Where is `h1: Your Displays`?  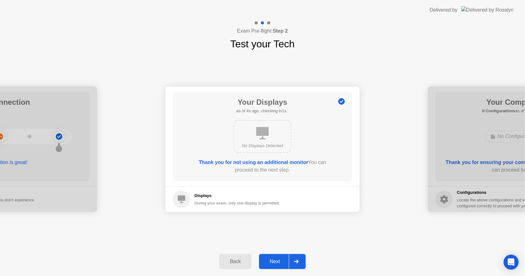
h1: Your Displays is located at coordinates (262, 102).